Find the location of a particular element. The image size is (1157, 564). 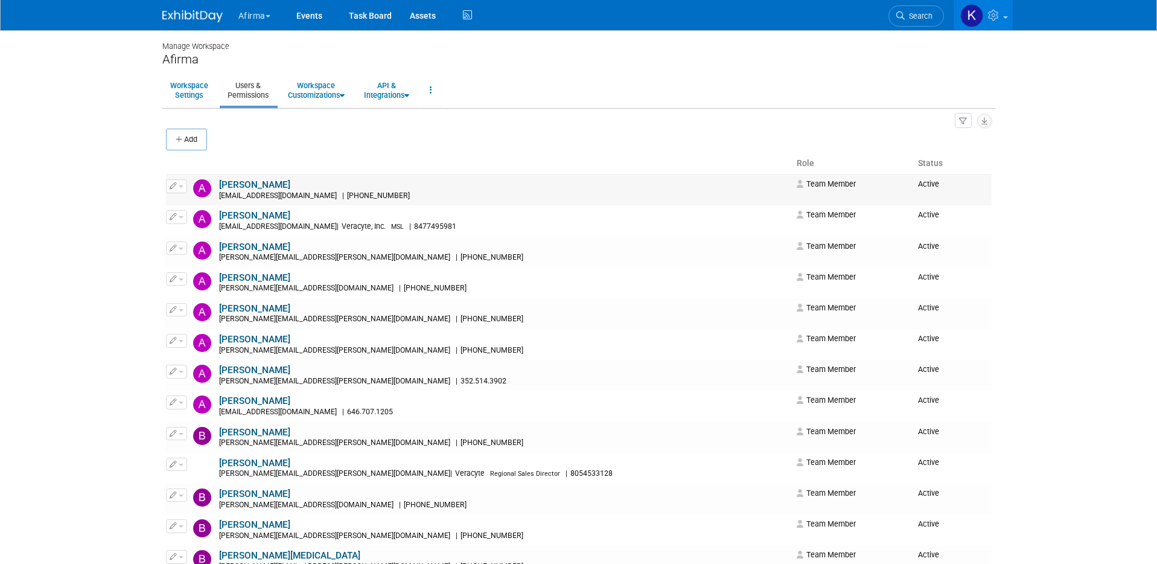

span: 8477495981 is located at coordinates (435, 226).